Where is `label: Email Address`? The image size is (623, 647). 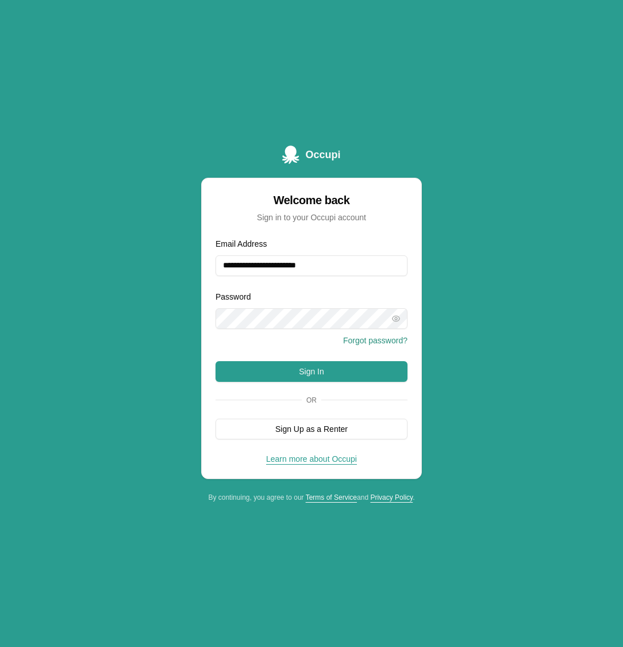 label: Email Address is located at coordinates (241, 244).